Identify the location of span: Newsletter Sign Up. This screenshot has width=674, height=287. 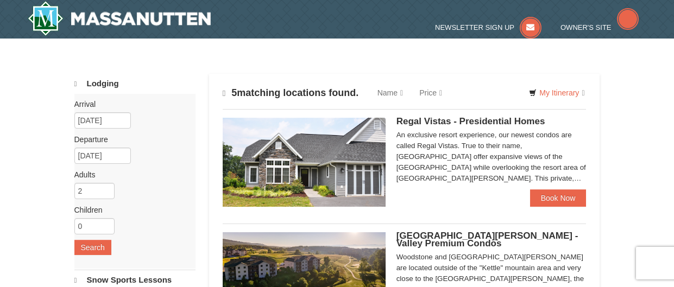
(475, 27).